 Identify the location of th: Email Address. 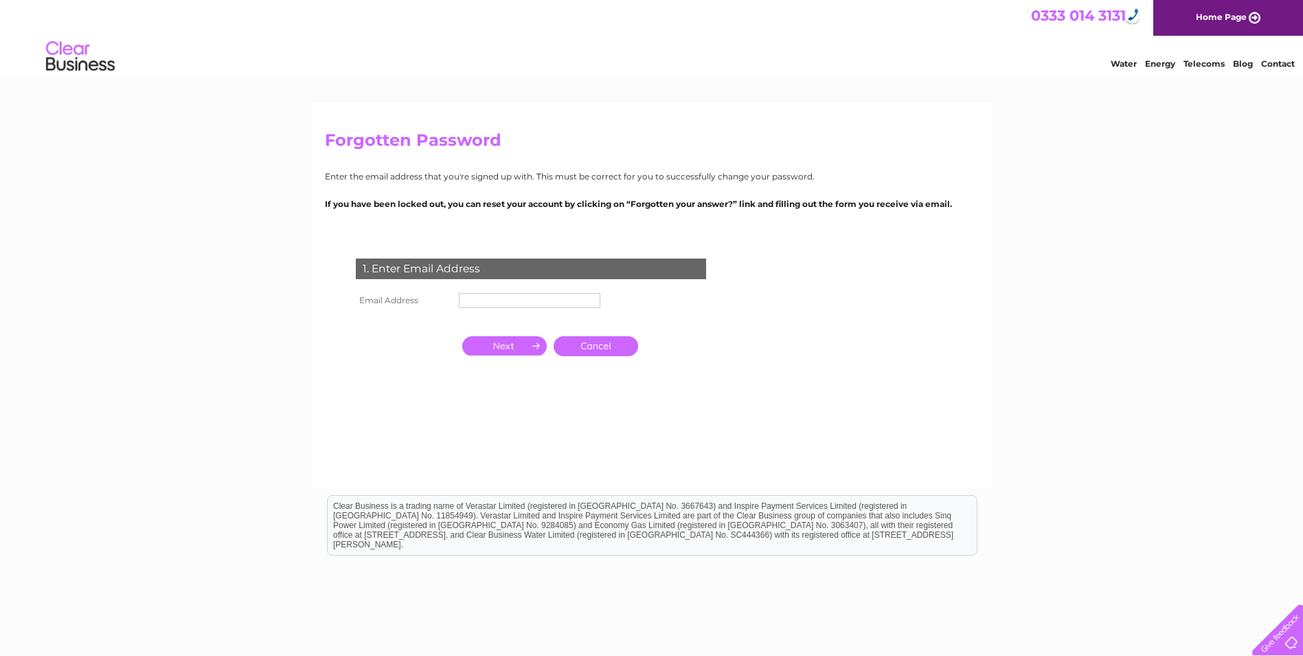
(404, 300).